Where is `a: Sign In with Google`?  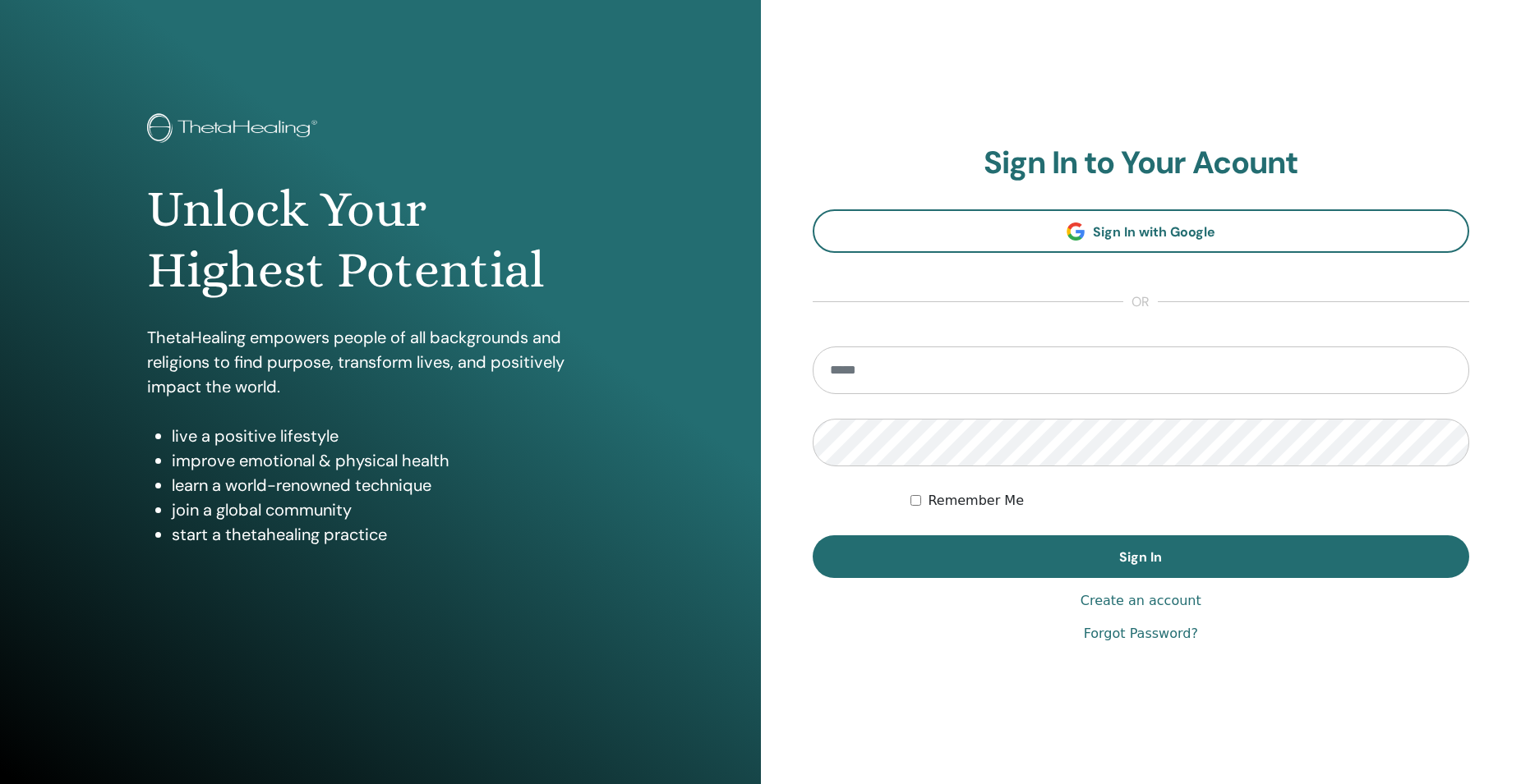 a: Sign In with Google is located at coordinates (1141, 231).